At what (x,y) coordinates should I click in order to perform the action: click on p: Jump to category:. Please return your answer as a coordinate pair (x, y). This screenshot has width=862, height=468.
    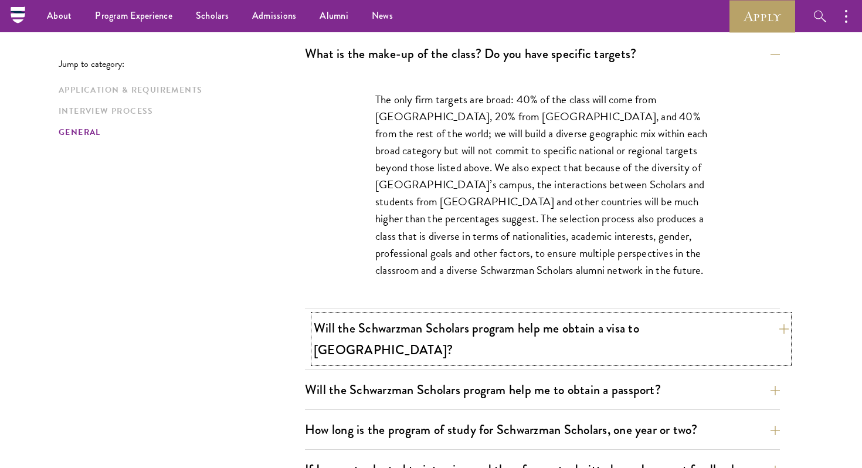
    Looking at the image, I should click on (182, 64).